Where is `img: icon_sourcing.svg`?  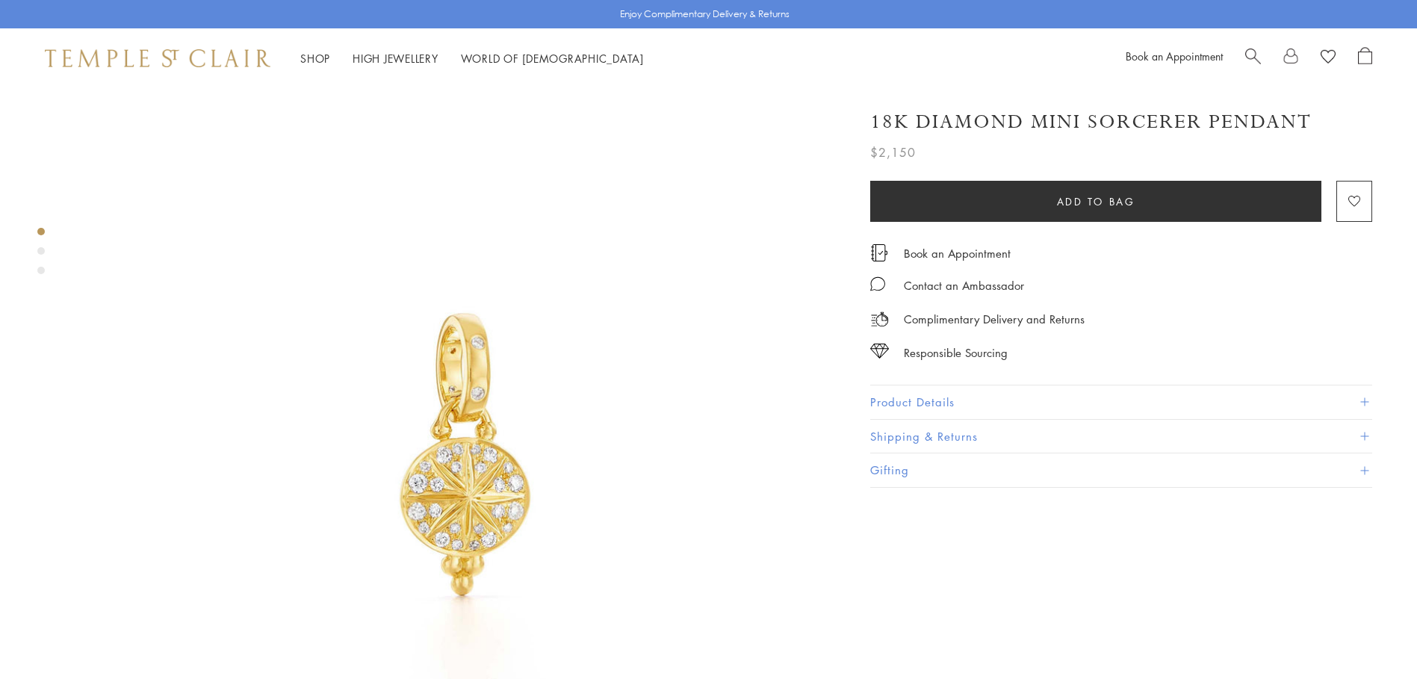
img: icon_sourcing.svg is located at coordinates (879, 351).